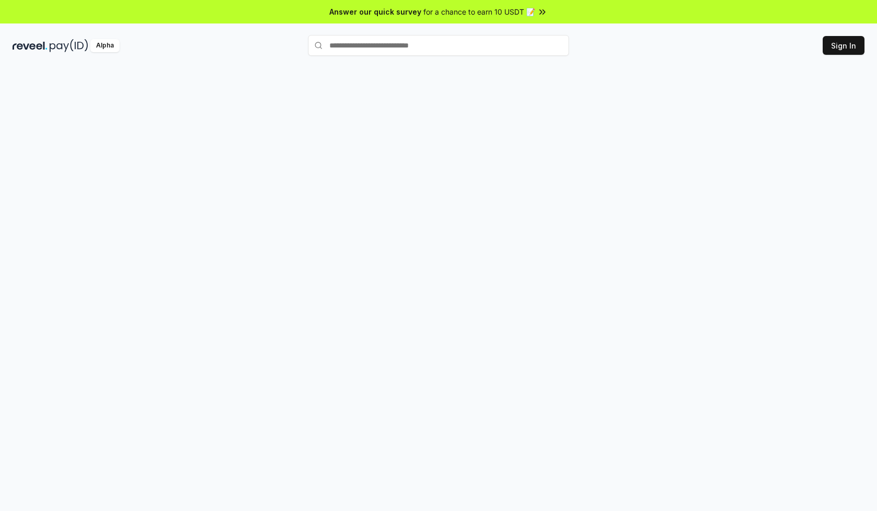  What do you see at coordinates (479, 11) in the screenshot?
I see `span: for a chance to earn 10 USDT 📝` at bounding box center [479, 11].